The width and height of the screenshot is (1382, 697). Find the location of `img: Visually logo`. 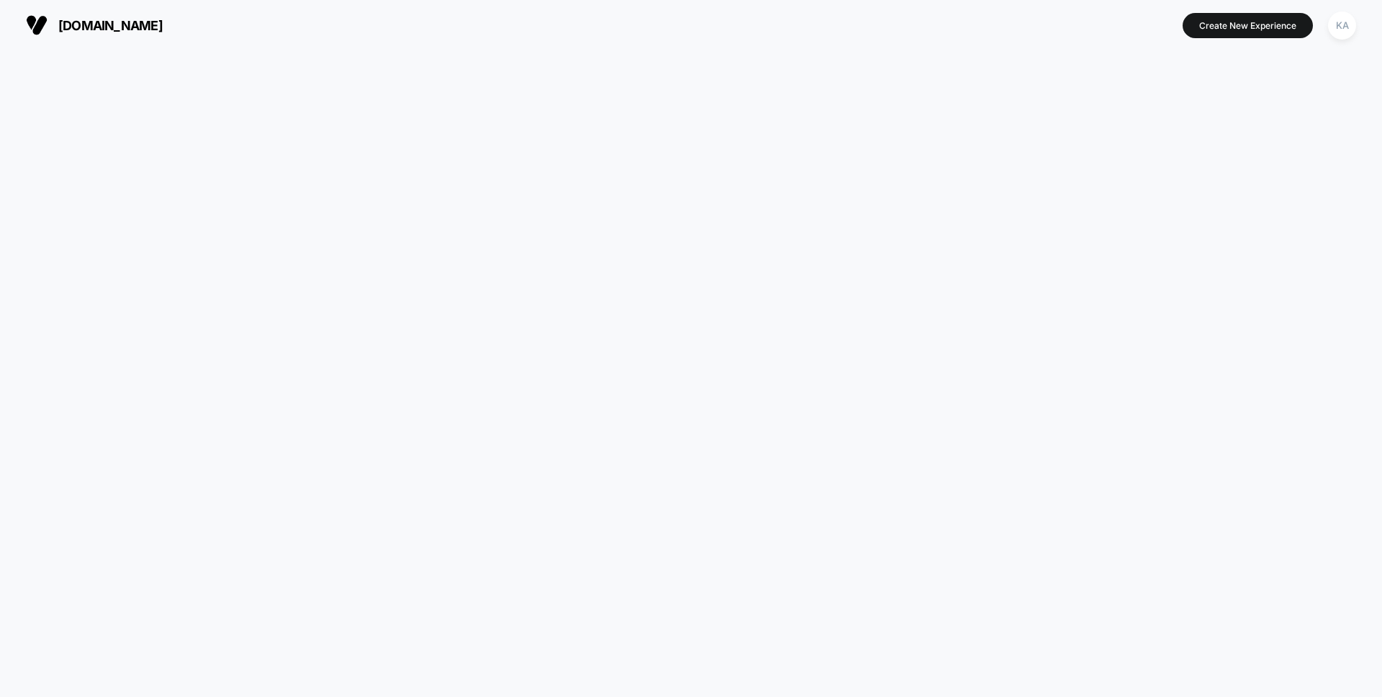

img: Visually logo is located at coordinates (37, 25).